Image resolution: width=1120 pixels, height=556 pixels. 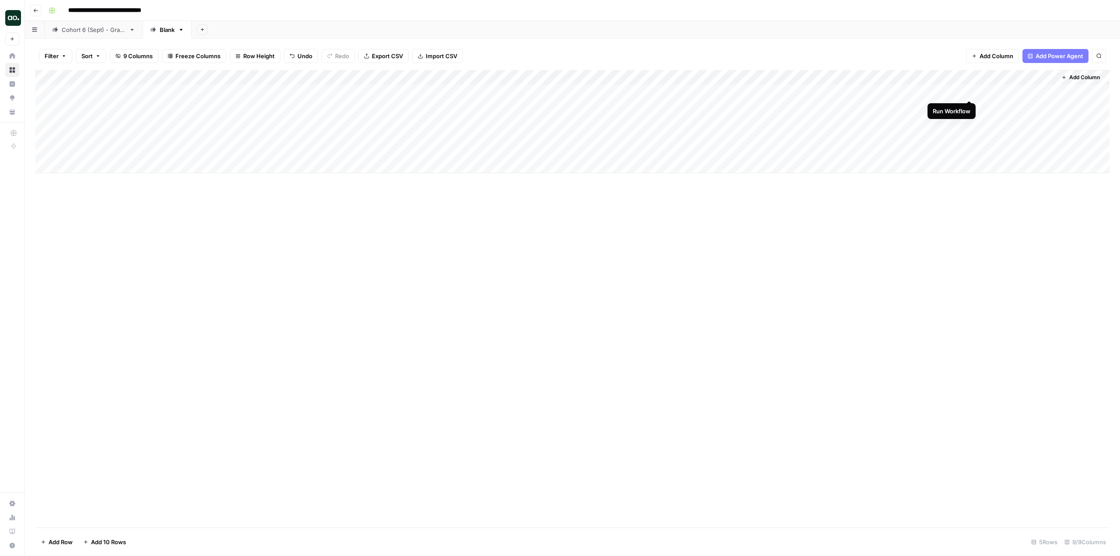 I want to click on span: Freeze Columns, so click(x=198, y=56).